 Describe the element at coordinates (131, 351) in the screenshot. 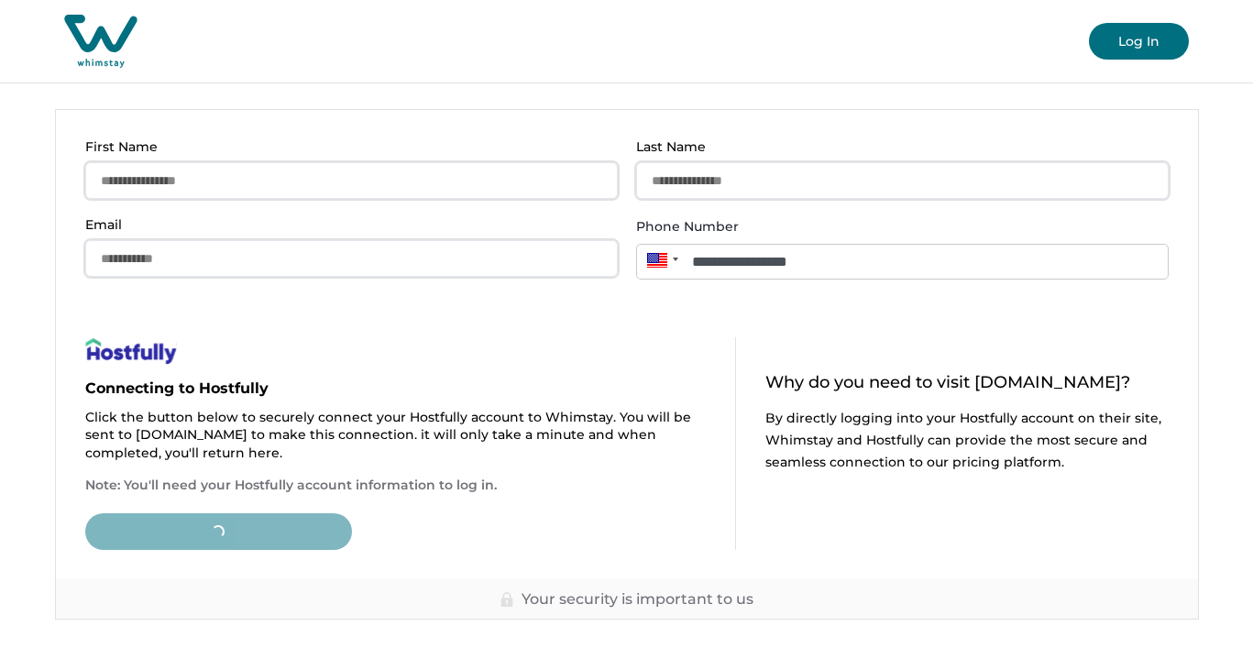

I see `img: help-page-image` at that location.